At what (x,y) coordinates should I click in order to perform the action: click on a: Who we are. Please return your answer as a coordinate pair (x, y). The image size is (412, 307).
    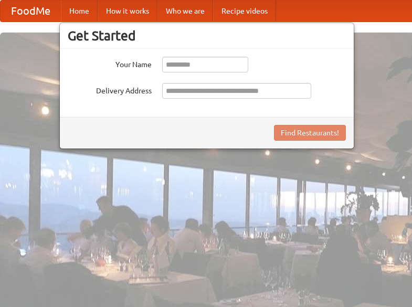
    Looking at the image, I should click on (185, 11).